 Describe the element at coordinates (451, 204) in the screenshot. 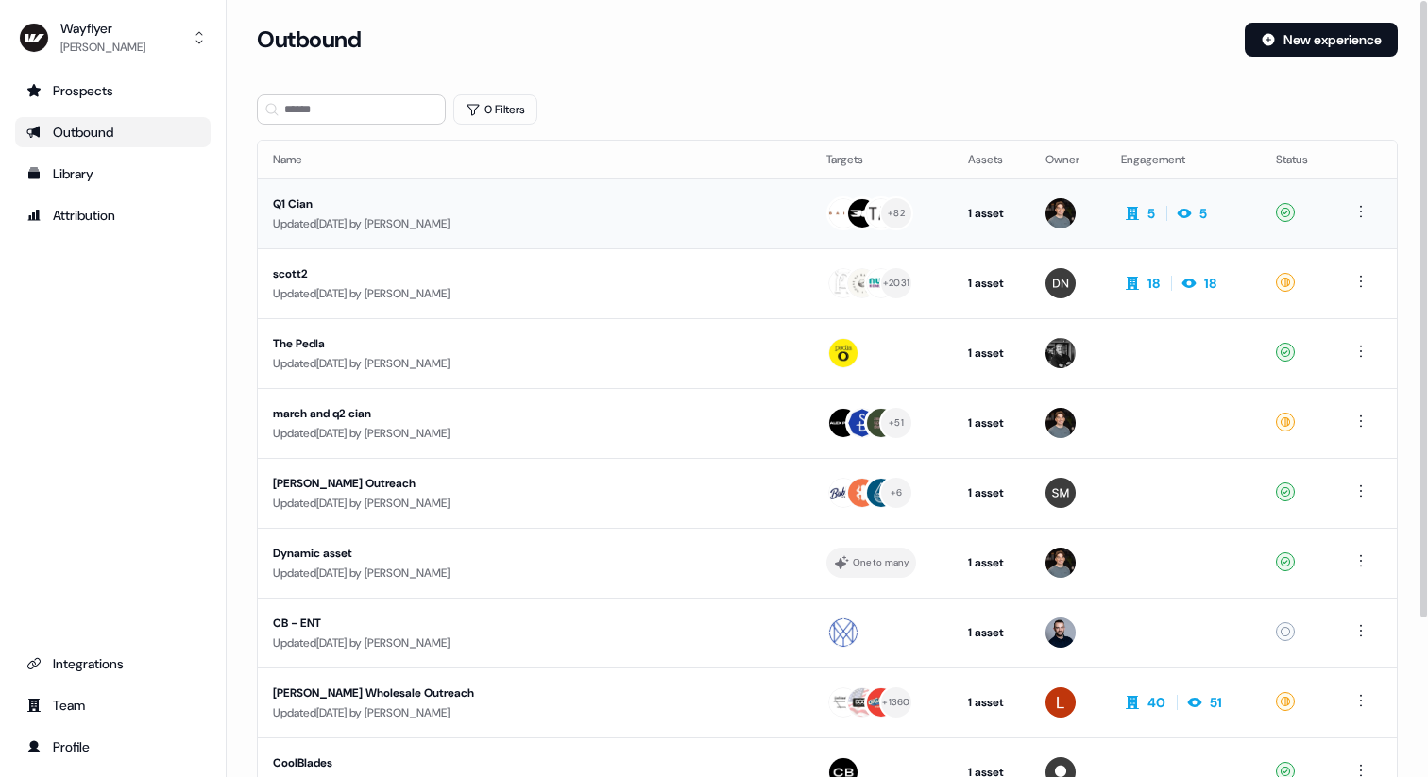

I see `div: Q1 Cian` at that location.